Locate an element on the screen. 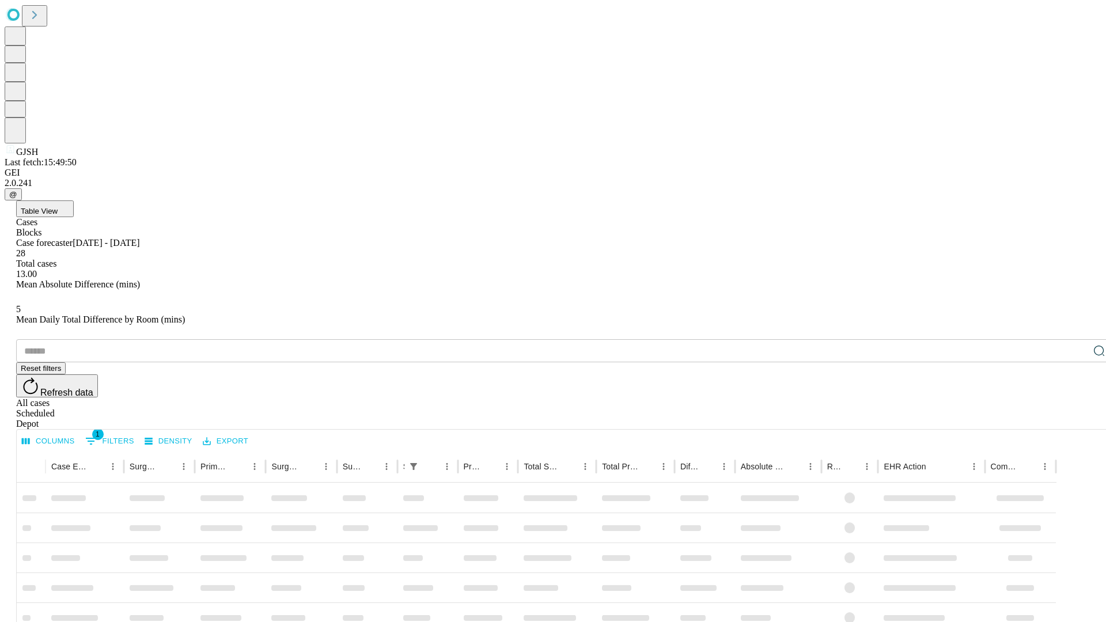  div: Total Scheduled Duration is located at coordinates (542, 467).